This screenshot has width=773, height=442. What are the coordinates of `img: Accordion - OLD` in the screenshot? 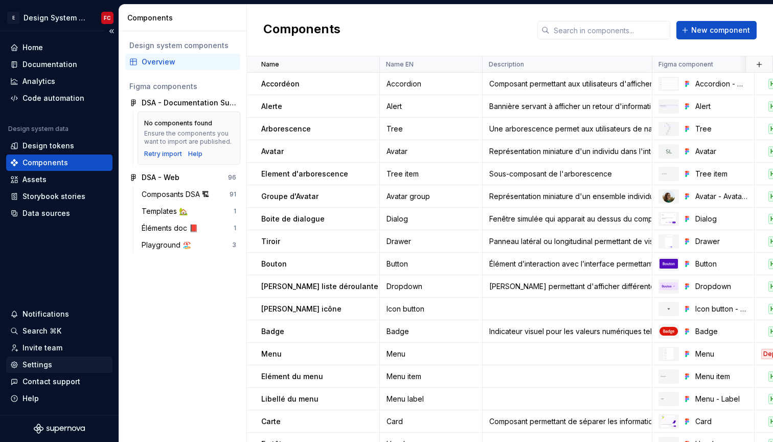 It's located at (669, 83).